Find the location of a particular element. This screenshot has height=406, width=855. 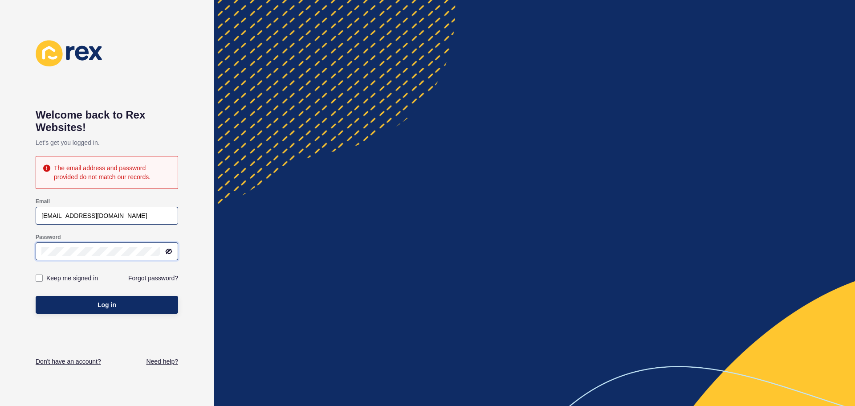

a: Don't have an account? is located at coordinates (68, 361).